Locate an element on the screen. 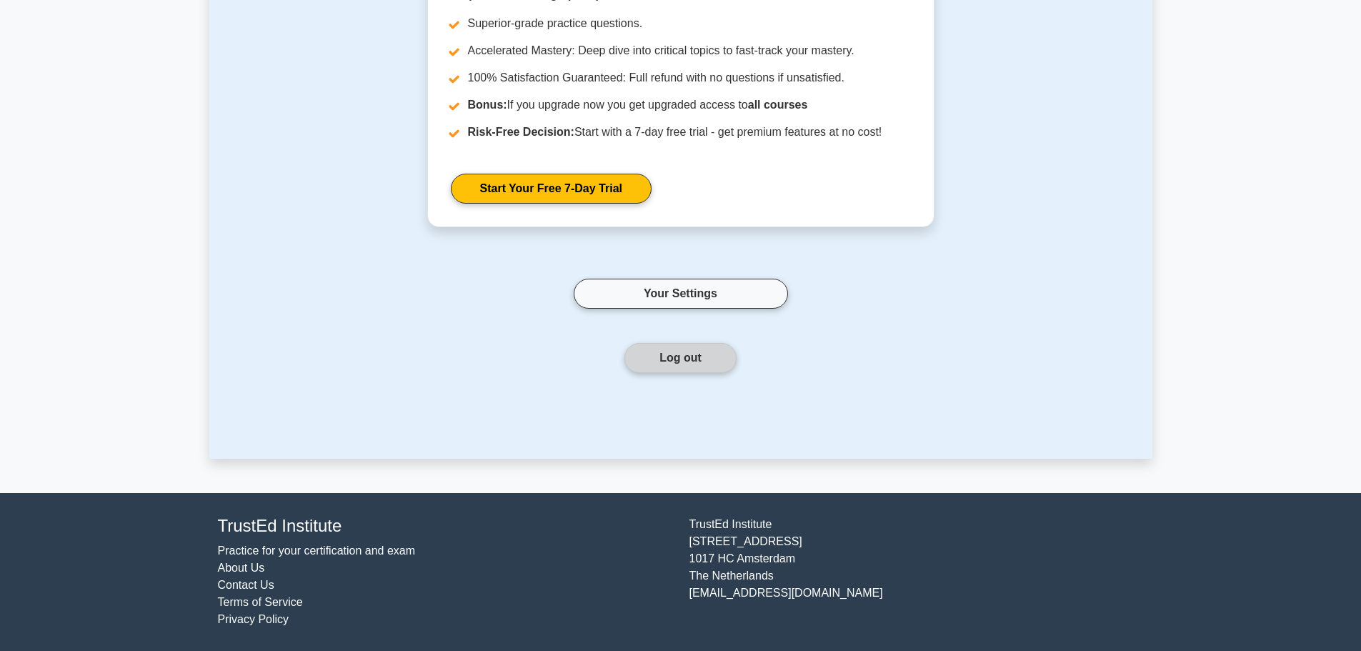  a: Contact Us is located at coordinates (246, 585).